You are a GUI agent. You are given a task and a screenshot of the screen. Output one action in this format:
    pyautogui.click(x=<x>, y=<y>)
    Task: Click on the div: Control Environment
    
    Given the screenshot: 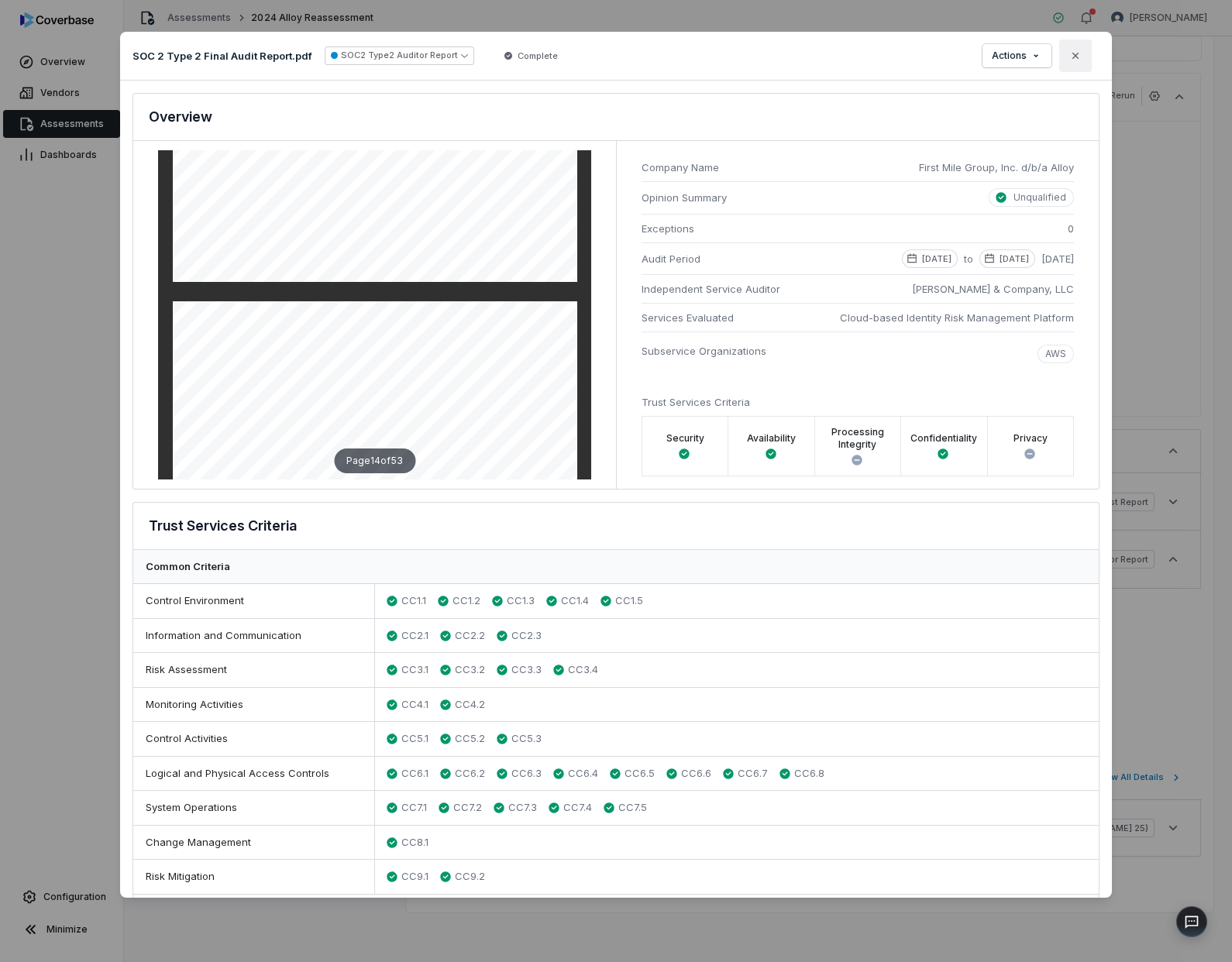 What is the action you would take?
    pyautogui.click(x=254, y=602)
    